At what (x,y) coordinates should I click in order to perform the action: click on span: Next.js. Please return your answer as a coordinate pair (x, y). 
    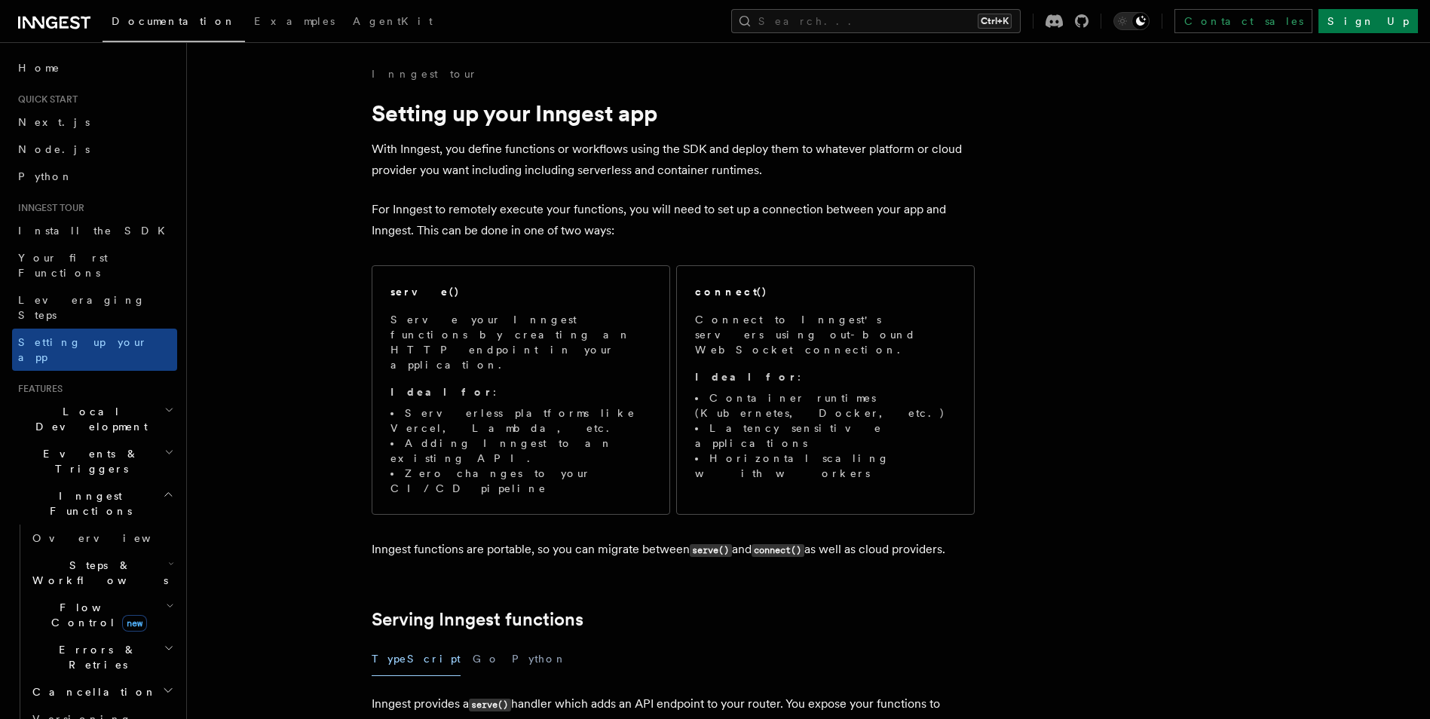
    Looking at the image, I should click on (54, 122).